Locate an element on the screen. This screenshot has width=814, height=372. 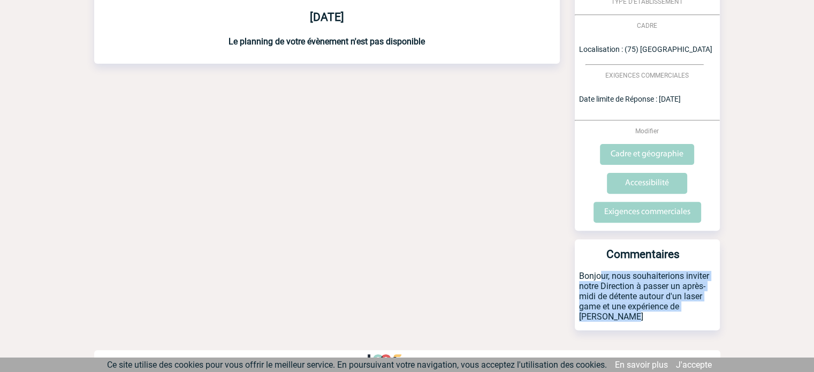
a: En savoir plus is located at coordinates (641, 364).